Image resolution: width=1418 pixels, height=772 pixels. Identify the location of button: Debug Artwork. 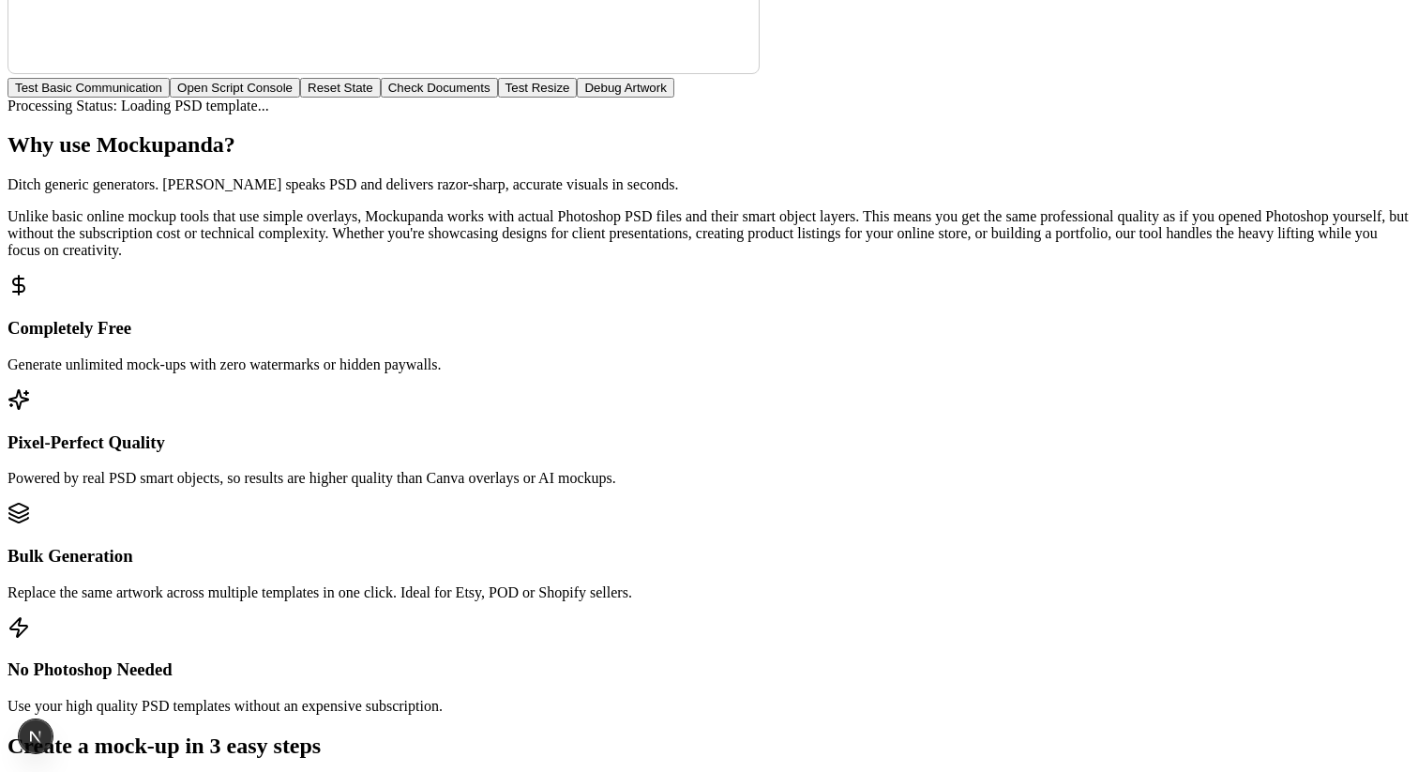
(625, 87).